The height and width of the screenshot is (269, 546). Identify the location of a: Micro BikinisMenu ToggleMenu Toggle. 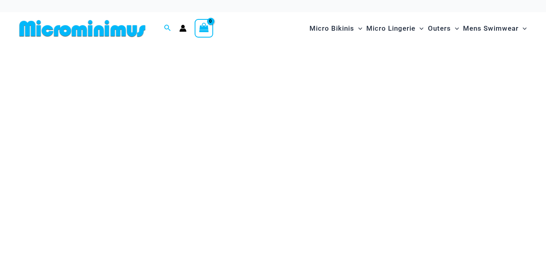
(336, 28).